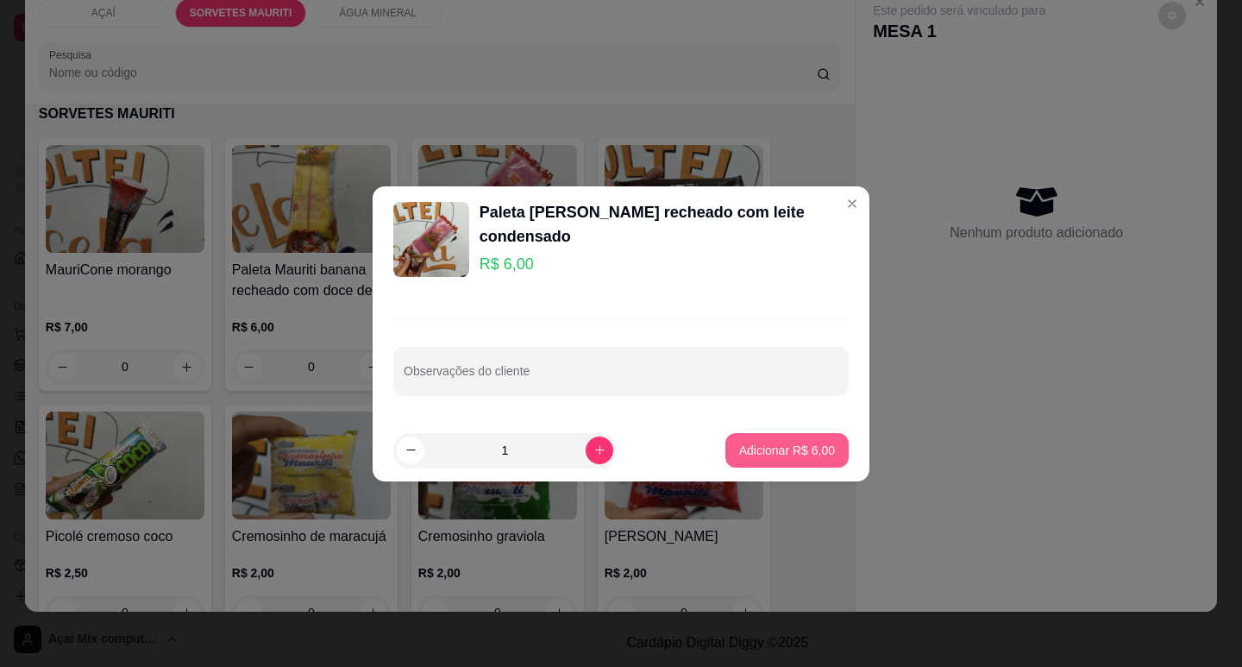  Describe the element at coordinates (621, 378) in the screenshot. I see `input: Observações do cliente` at that location.